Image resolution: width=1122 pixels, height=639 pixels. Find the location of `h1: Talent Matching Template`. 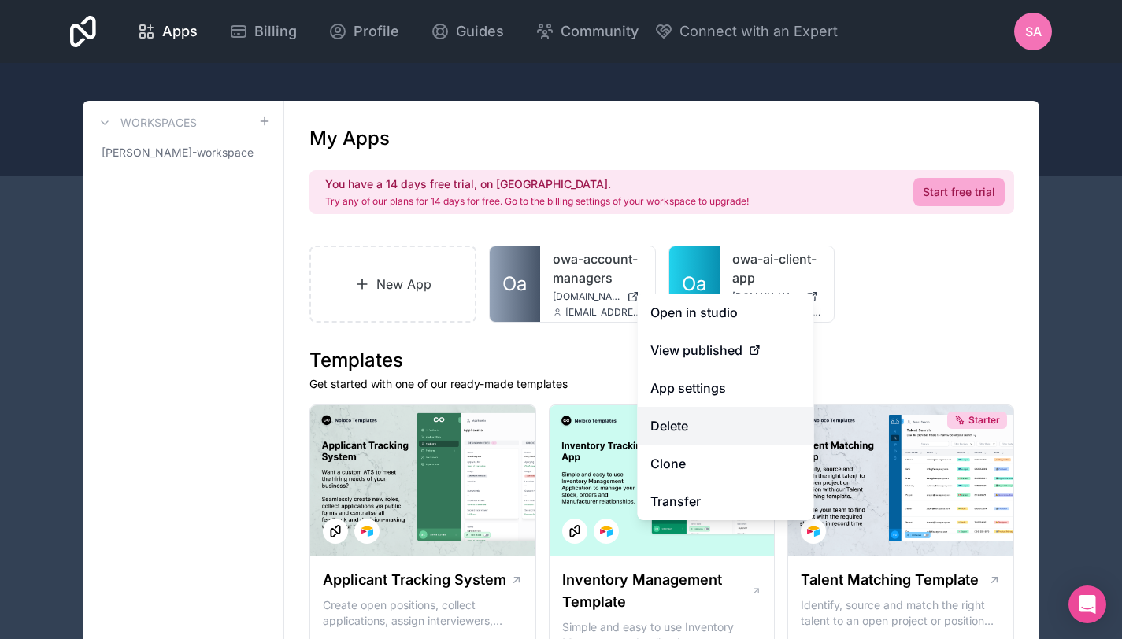

h1: Talent Matching Template is located at coordinates (890, 580).